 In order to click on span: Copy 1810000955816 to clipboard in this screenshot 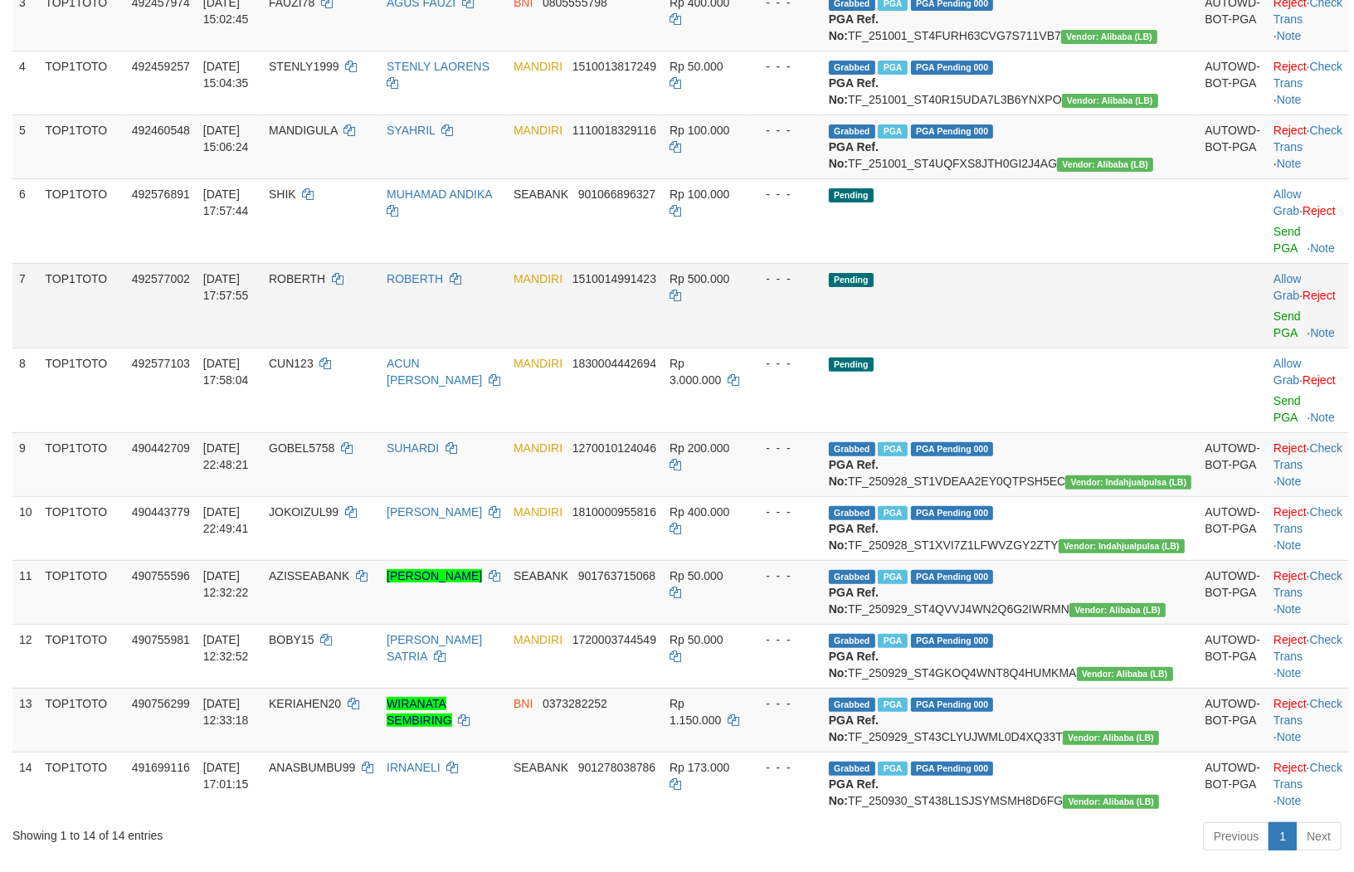, I will do `click(614, 512)`.